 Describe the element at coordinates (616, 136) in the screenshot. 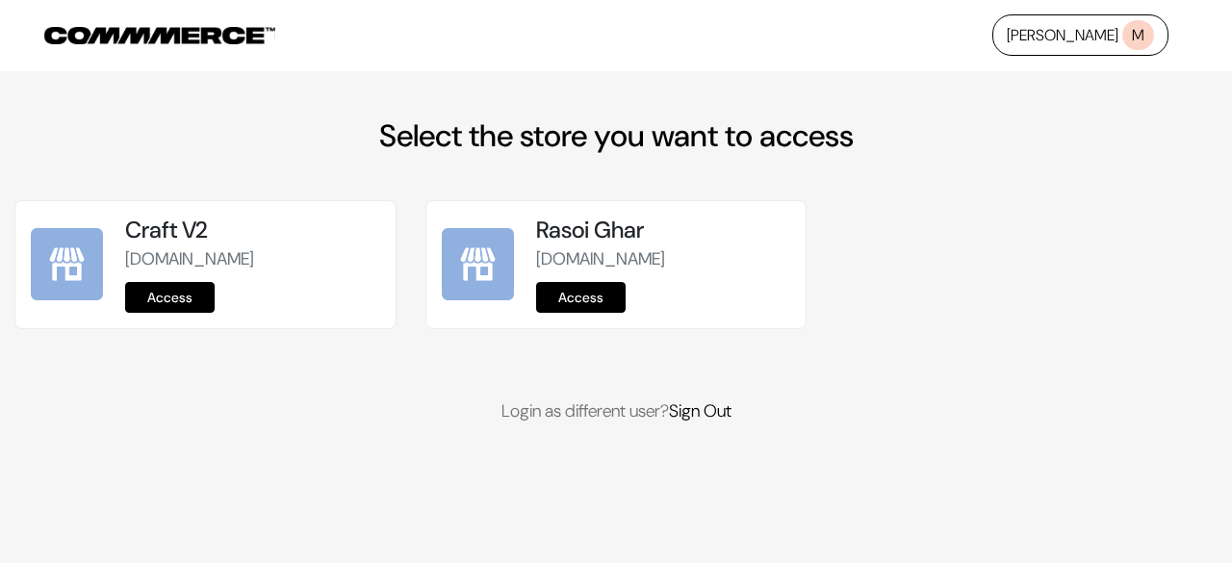

I see `h2: Select the store you want to access` at that location.